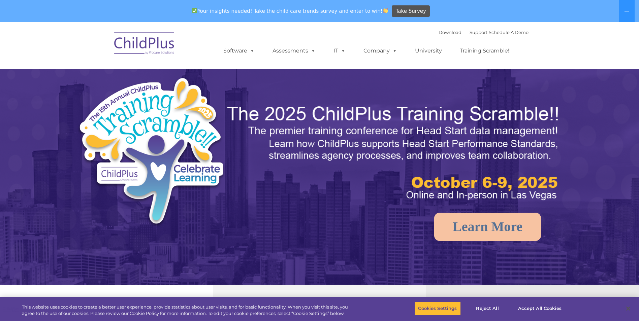 The height and width of the screenshot is (321, 639). I want to click on button: Close, so click(628, 309).